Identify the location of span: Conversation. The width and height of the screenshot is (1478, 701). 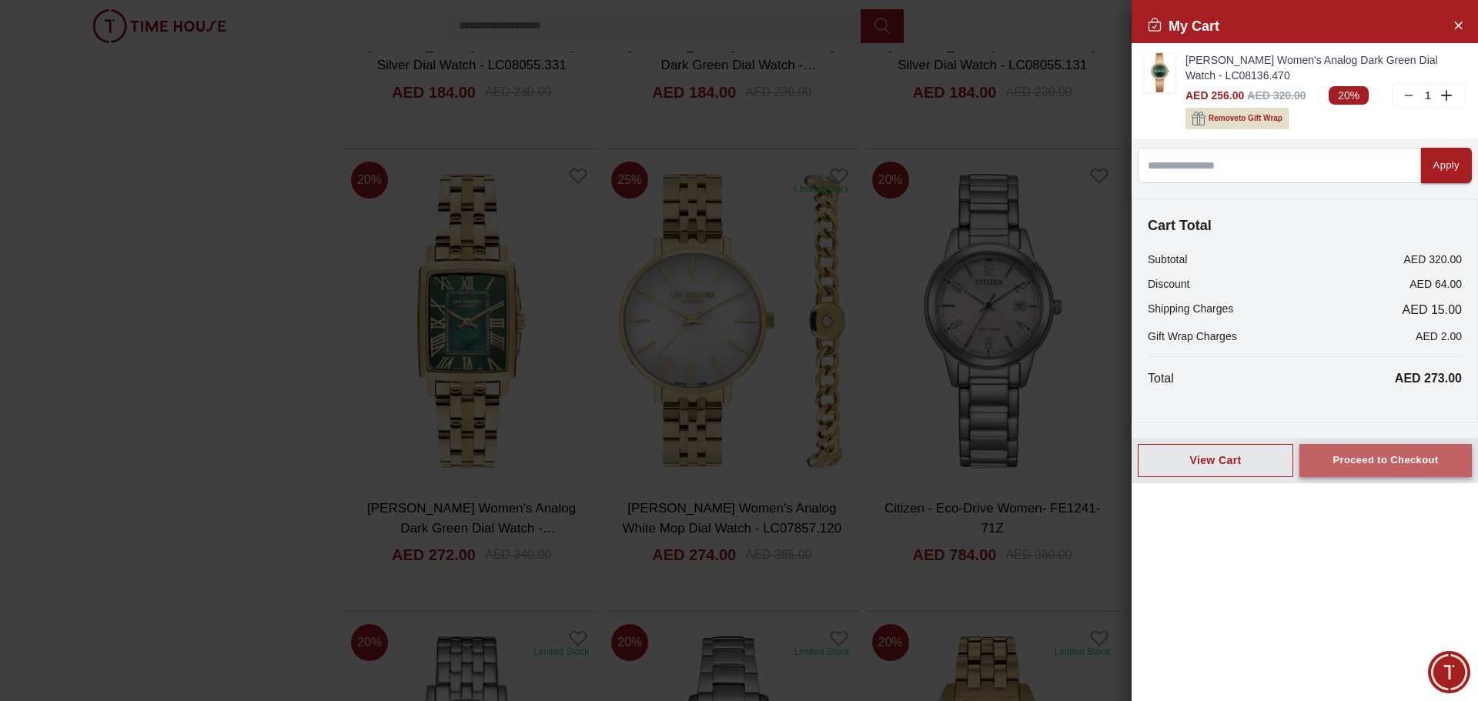
(227, 473).